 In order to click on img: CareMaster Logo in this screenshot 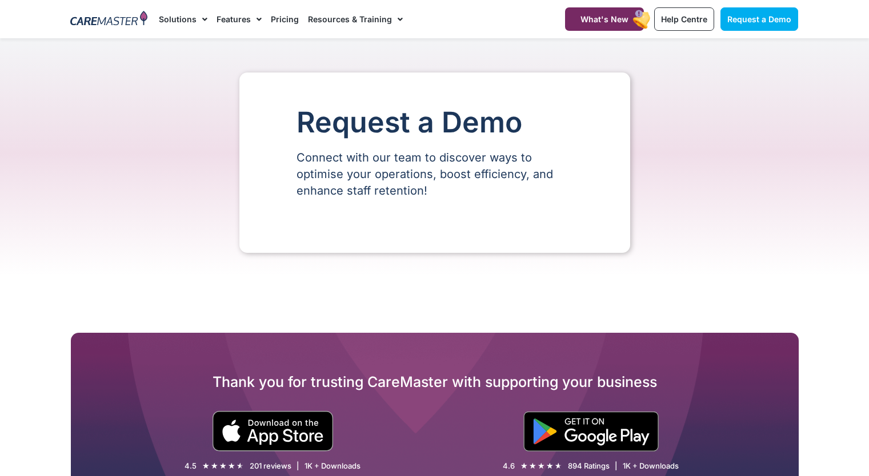, I will do `click(109, 19)`.